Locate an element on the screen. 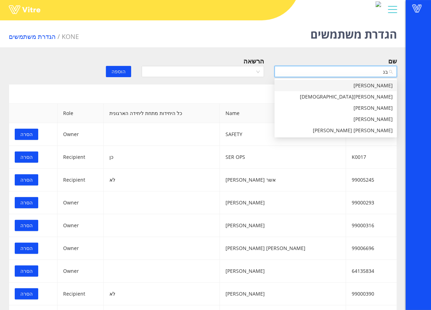  div: הרשאה is located at coordinates (253, 61).